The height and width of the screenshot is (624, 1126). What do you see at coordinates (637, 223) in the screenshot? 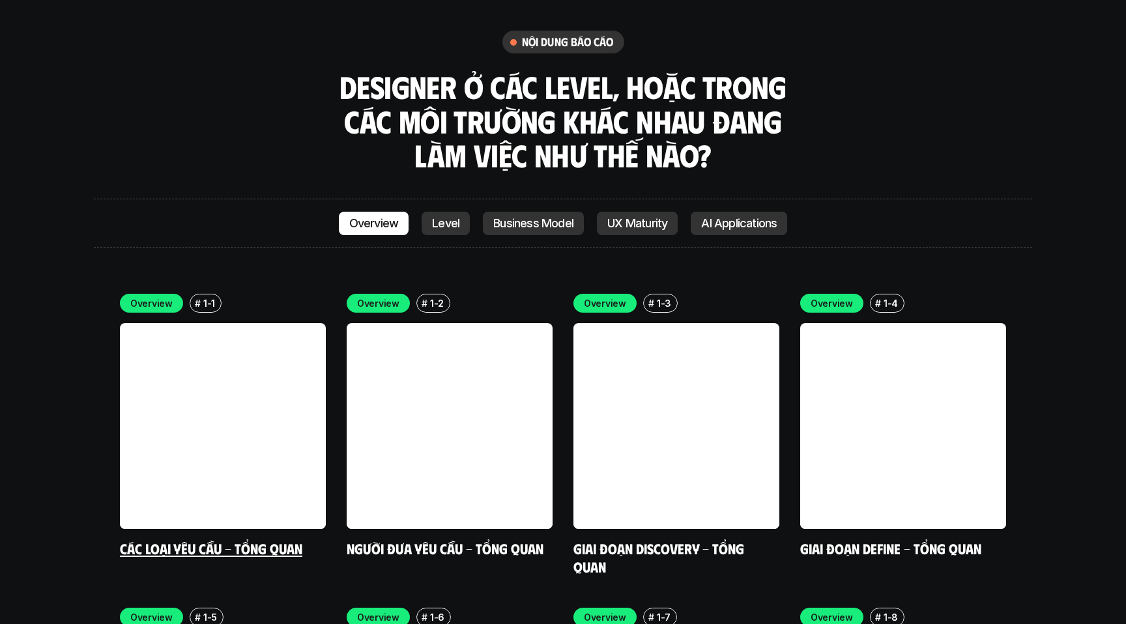
I see `p: UX Maturity` at bounding box center [637, 223].